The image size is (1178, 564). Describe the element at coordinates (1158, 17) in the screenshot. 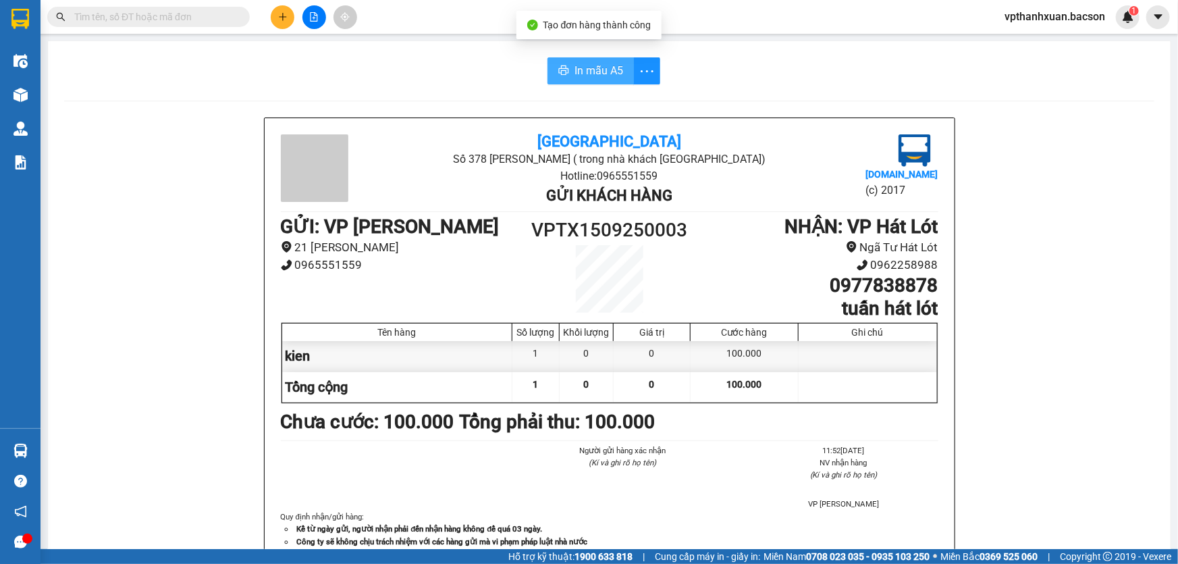

I see `button: caret-down` at that location.